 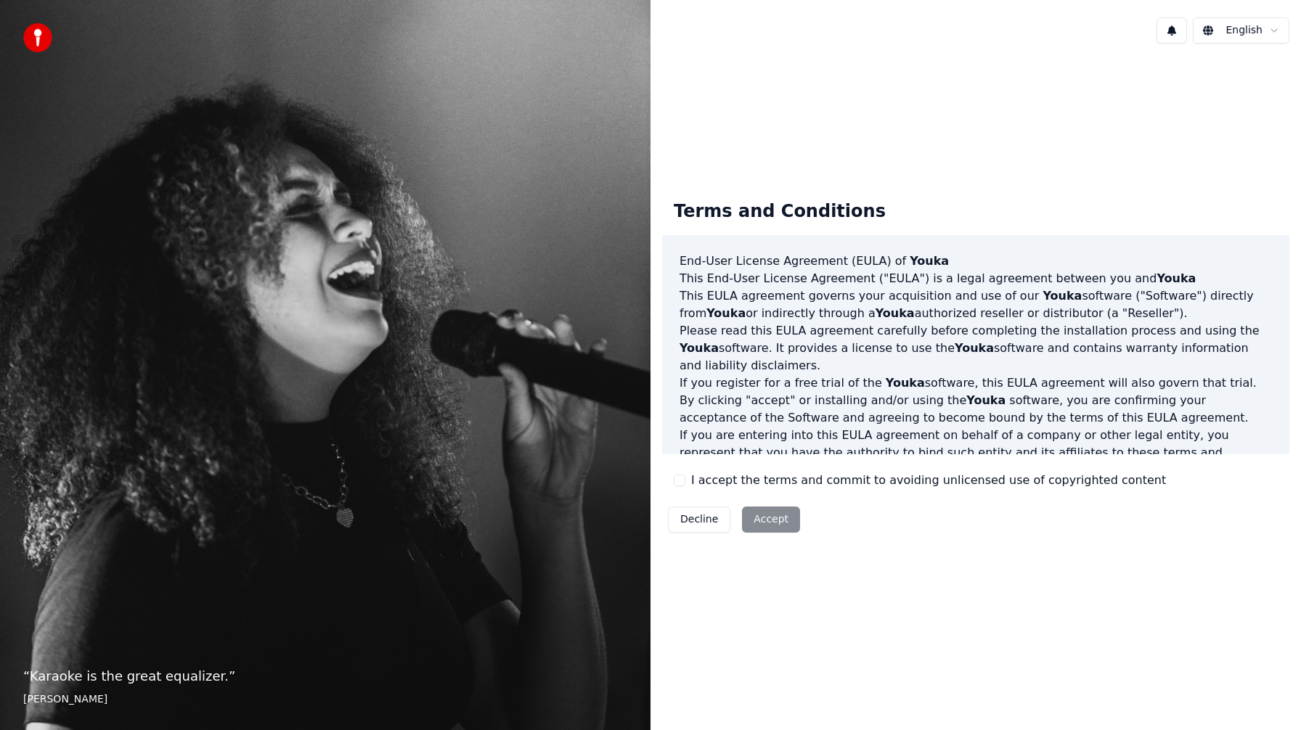 I want to click on p: This End-User License Agreement ("EULA") is a legal agreement between you and, so click(x=976, y=279).